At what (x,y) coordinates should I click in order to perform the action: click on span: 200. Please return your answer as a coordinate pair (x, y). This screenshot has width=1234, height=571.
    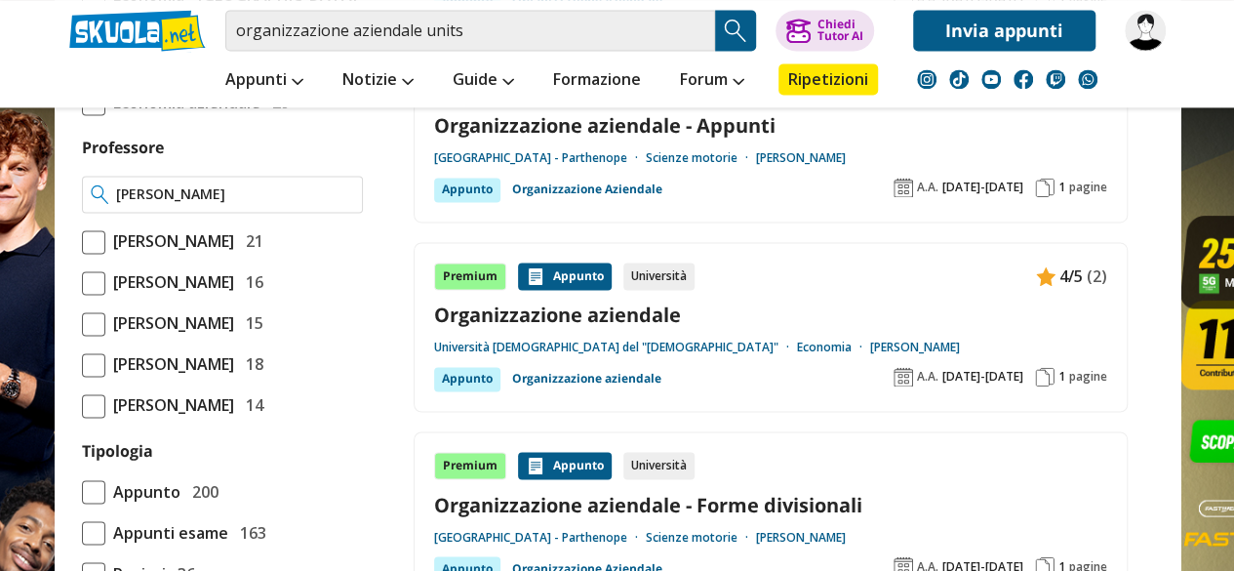
    Looking at the image, I should click on (201, 491).